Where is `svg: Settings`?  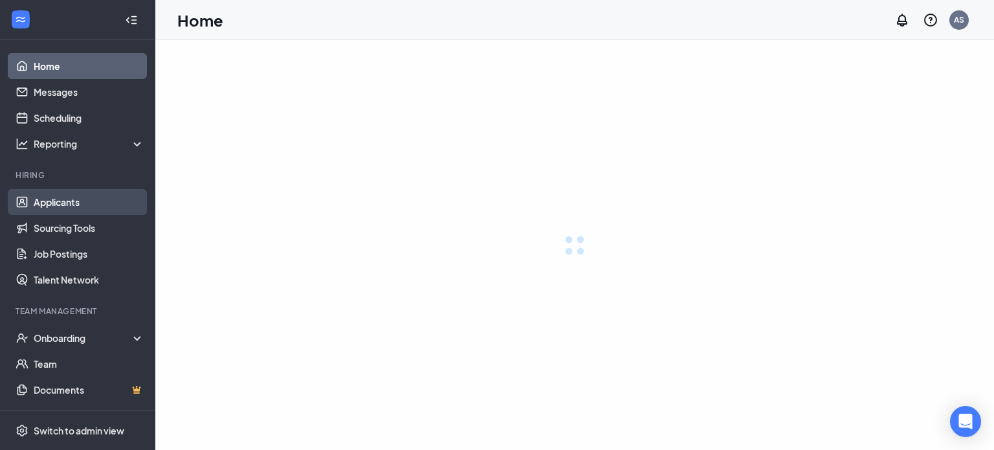 svg: Settings is located at coordinates (22, 431).